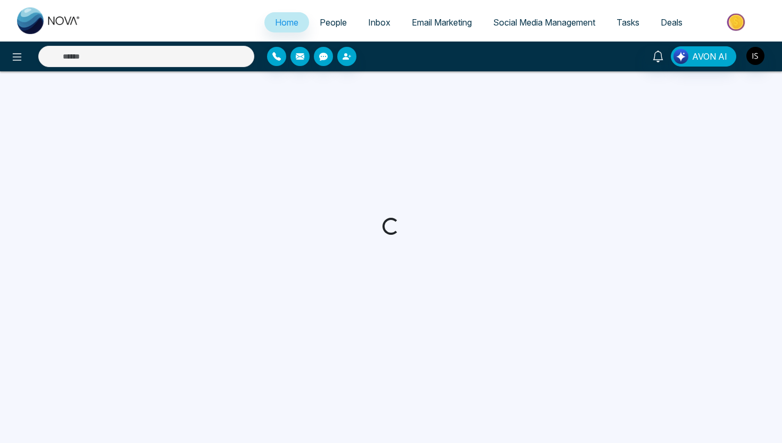 This screenshot has width=782, height=443. What do you see at coordinates (333, 22) in the screenshot?
I see `a: People` at bounding box center [333, 22].